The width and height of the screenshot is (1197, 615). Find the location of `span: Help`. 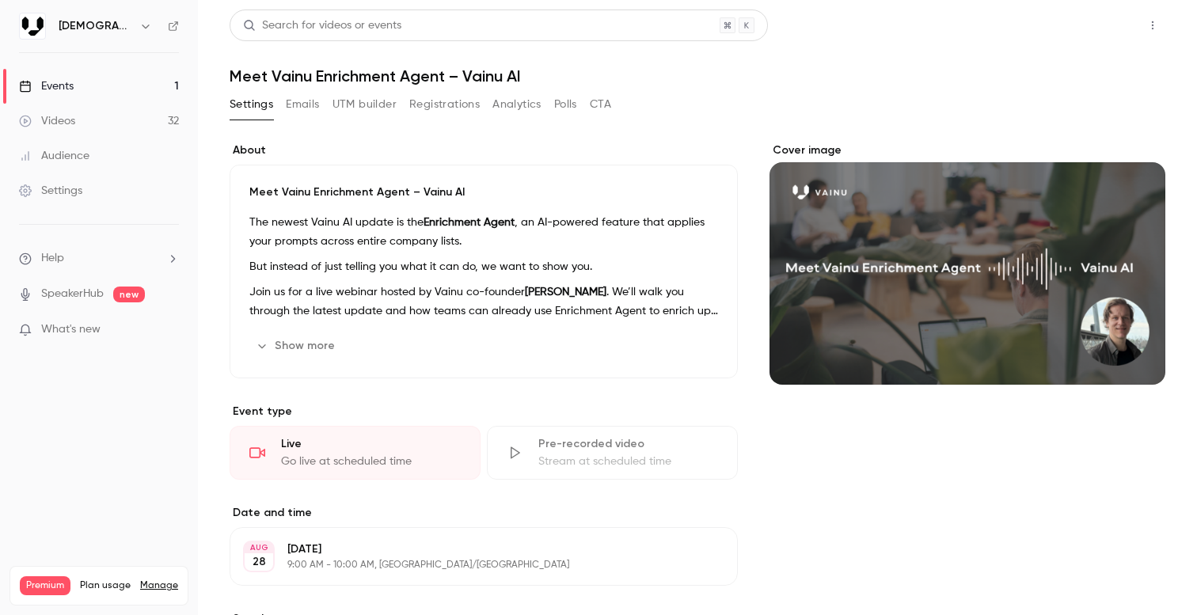

span: Help is located at coordinates (52, 258).